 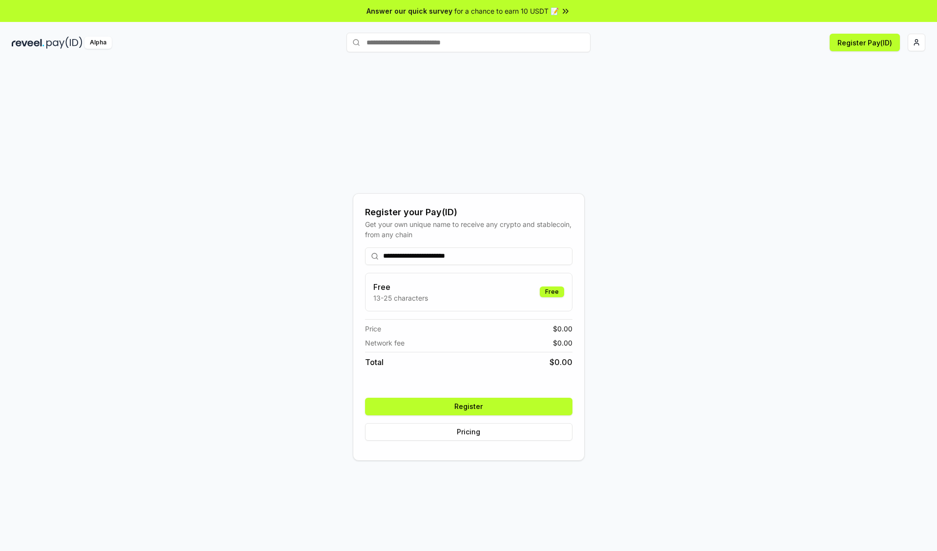 What do you see at coordinates (98, 42) in the screenshot?
I see `div: Alpha` at bounding box center [98, 42].